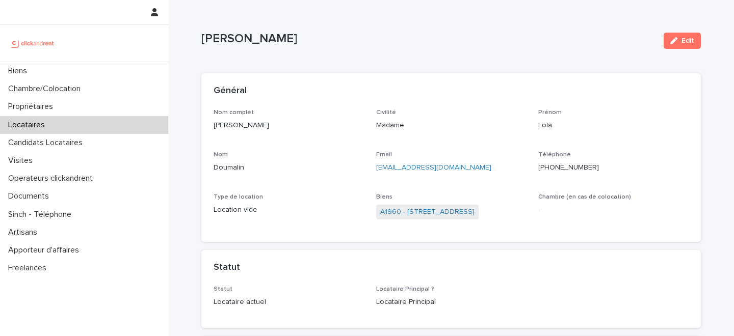  Describe the element at coordinates (233, 113) in the screenshot. I see `span: Nom complet` at that location.